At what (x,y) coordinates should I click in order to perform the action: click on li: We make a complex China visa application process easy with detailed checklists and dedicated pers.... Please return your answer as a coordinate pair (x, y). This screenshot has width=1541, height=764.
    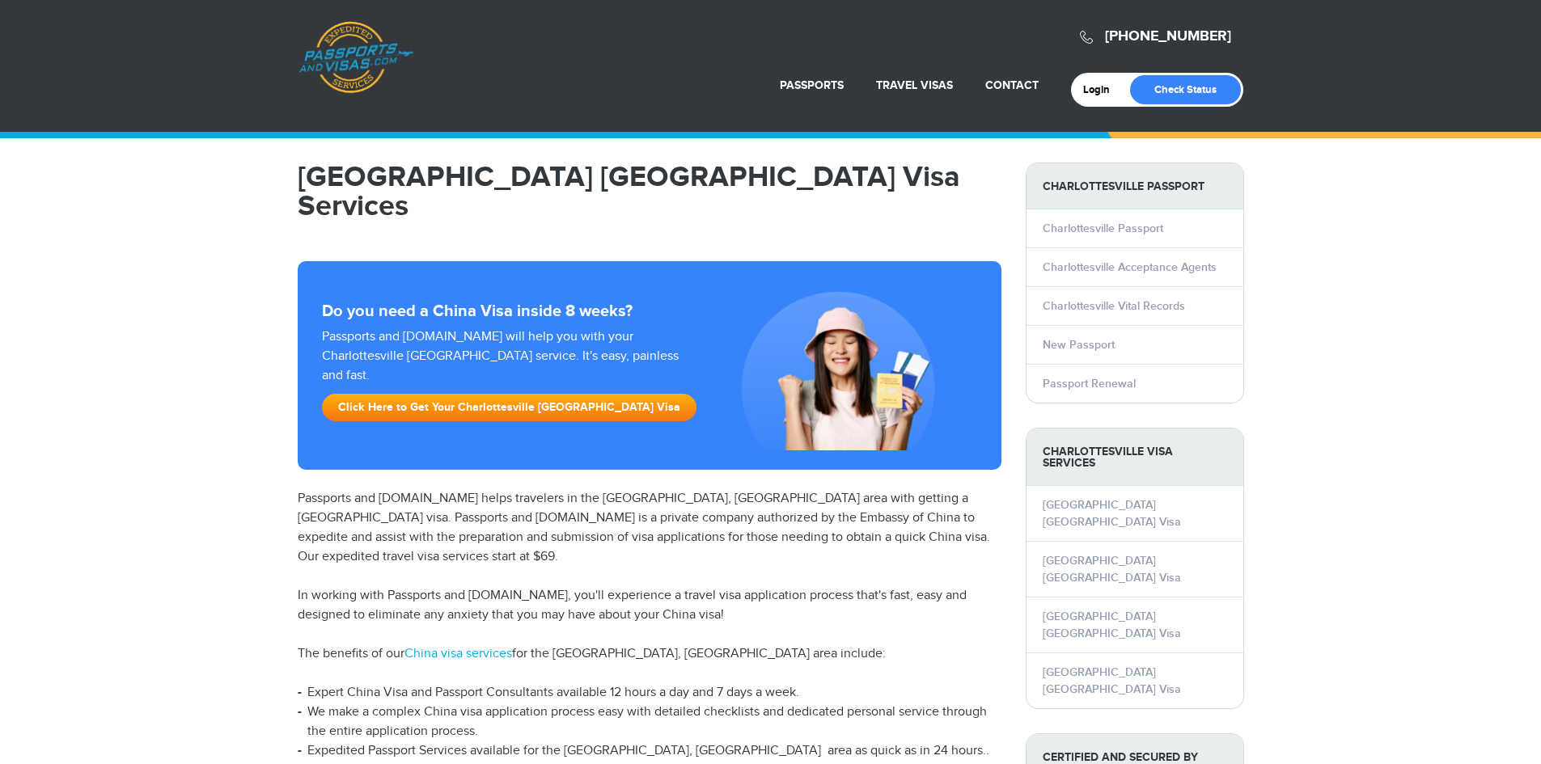
    Looking at the image, I should click on (650, 722).